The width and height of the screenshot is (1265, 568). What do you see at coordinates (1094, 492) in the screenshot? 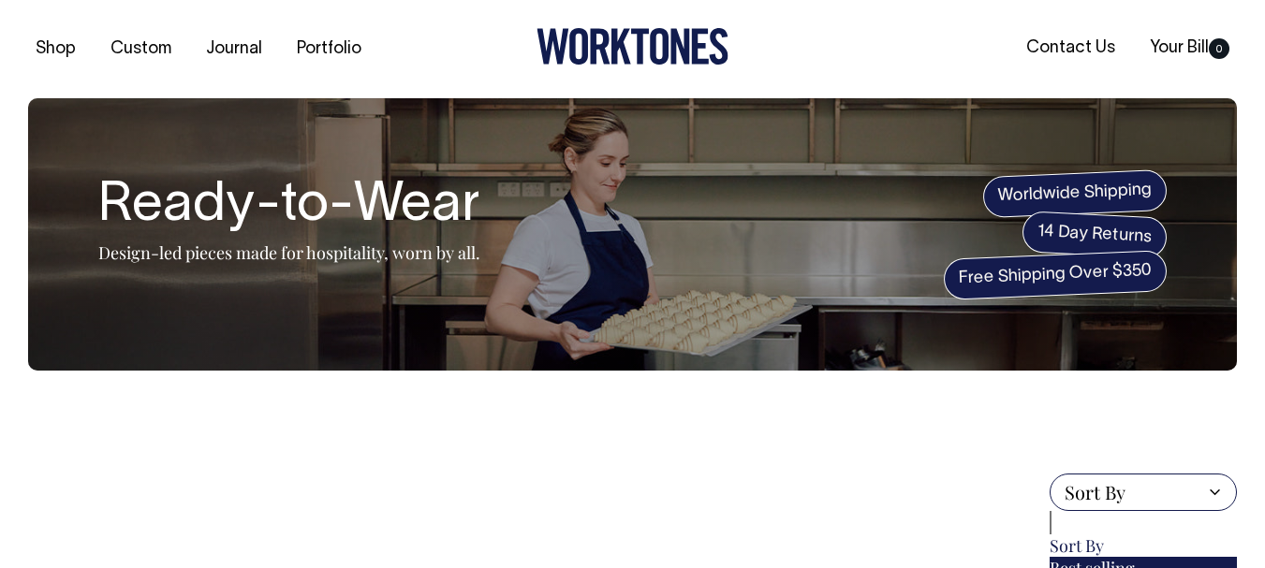
I see `span: Sort By` at bounding box center [1094, 492].